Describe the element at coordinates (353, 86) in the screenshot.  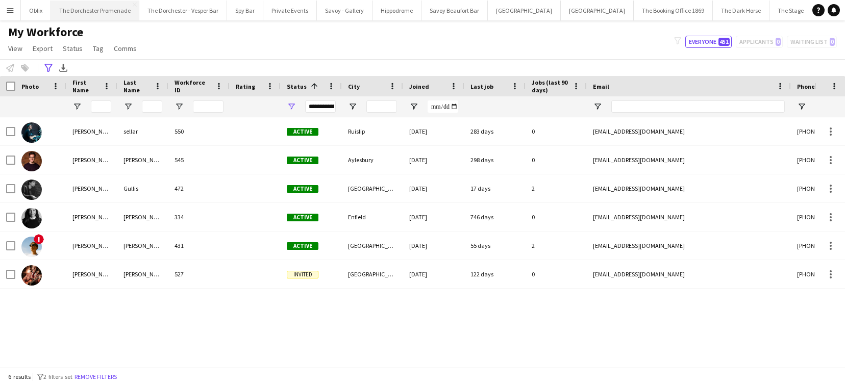
I see `span: City` at that location.